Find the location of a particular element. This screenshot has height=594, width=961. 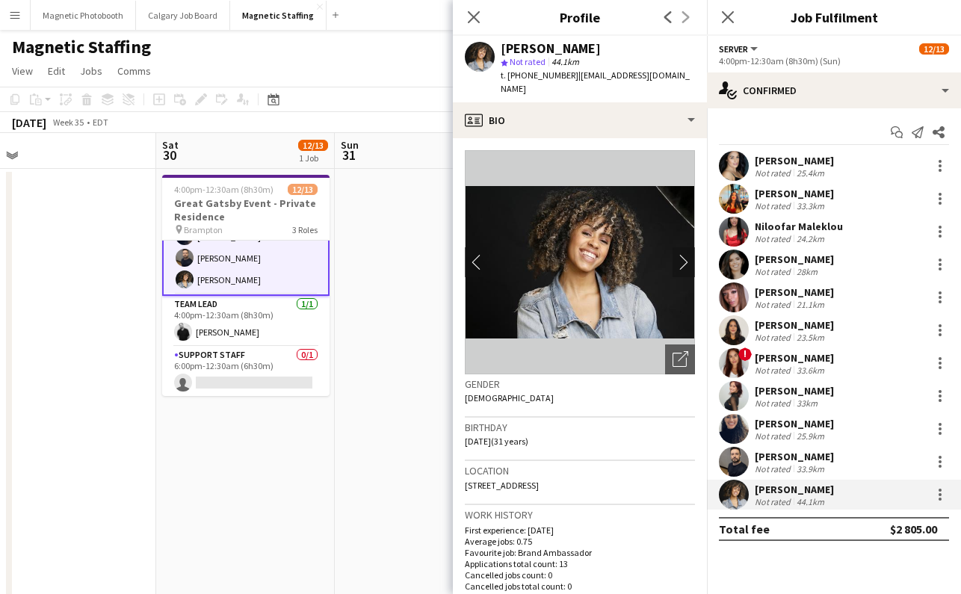

h3: Job Fulfilment is located at coordinates (834, 17).